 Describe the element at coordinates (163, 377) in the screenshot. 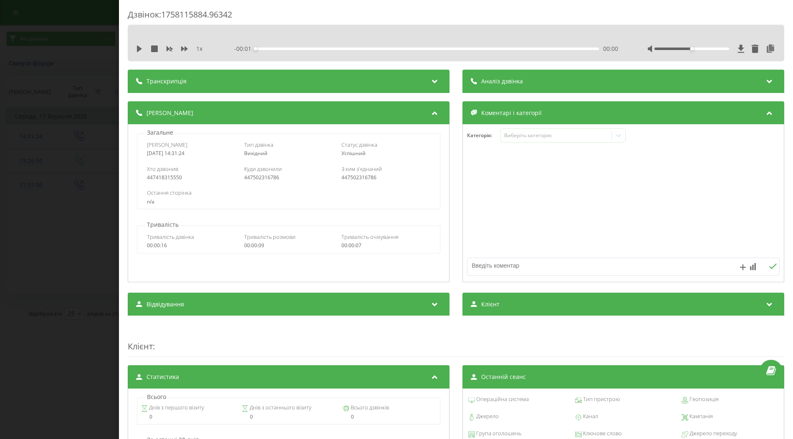

I see `span: Статистика` at that location.